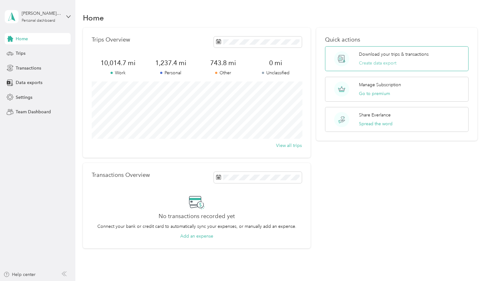  What do you see at coordinates (171, 63) in the screenshot?
I see `span: 1,237.4 mi` at bounding box center [171, 63].